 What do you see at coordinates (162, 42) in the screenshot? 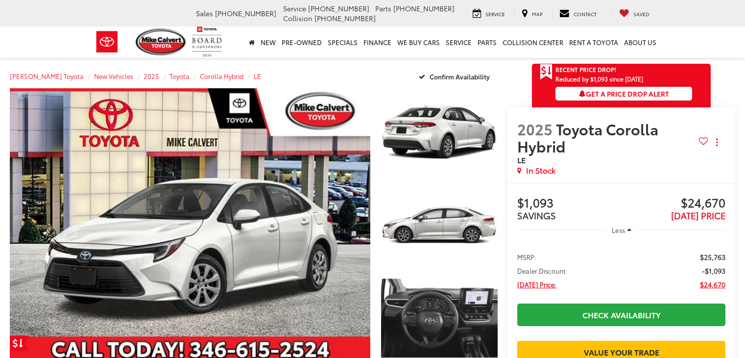
I see `img: Mike Calvert Toyota` at bounding box center [162, 42].